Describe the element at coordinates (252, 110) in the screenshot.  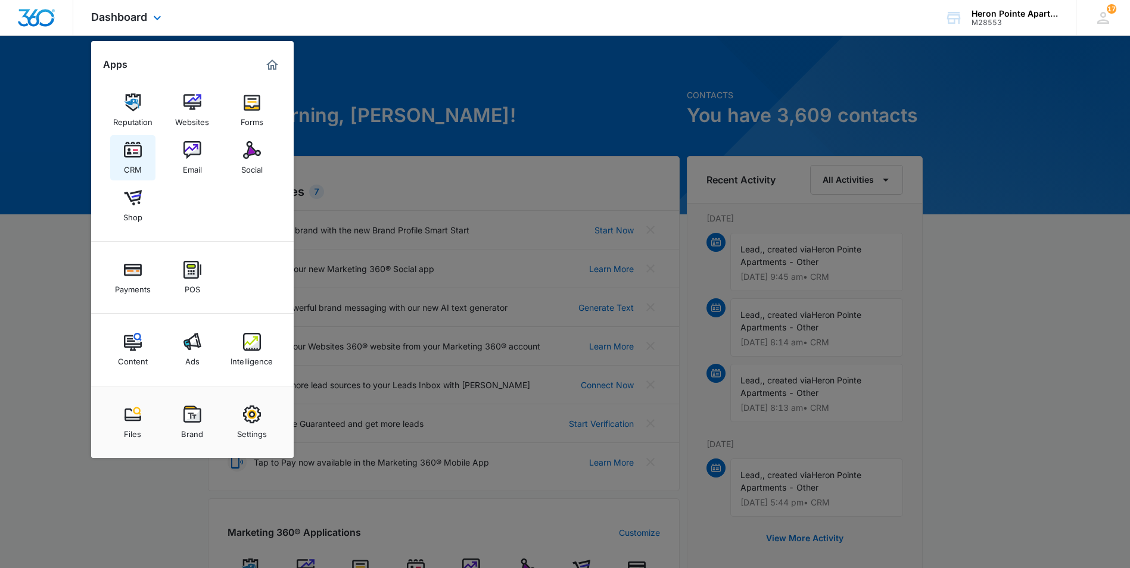
I see `a: Forms` at that location.